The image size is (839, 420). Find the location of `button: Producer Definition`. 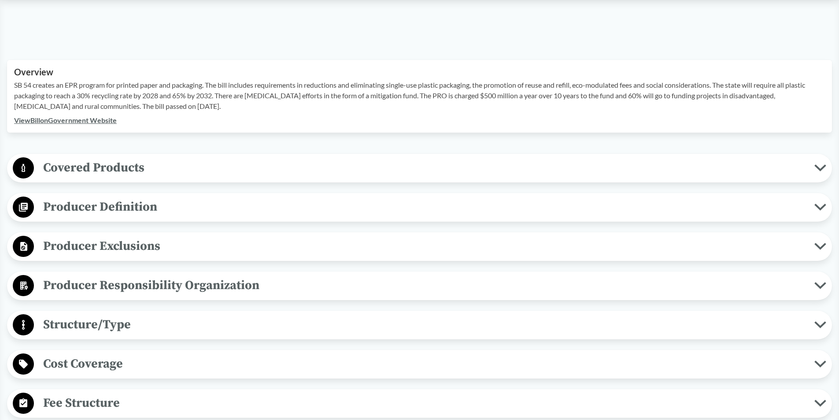

button: Producer Definition is located at coordinates (419, 207).